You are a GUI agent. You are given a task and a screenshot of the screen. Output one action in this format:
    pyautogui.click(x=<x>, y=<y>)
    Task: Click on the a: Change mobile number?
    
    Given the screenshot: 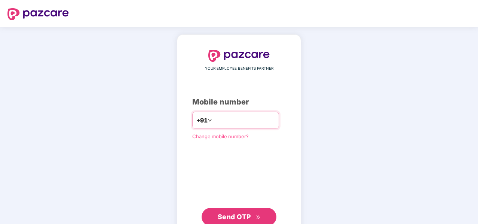 What is the action you would take?
    pyautogui.click(x=220, y=136)
    